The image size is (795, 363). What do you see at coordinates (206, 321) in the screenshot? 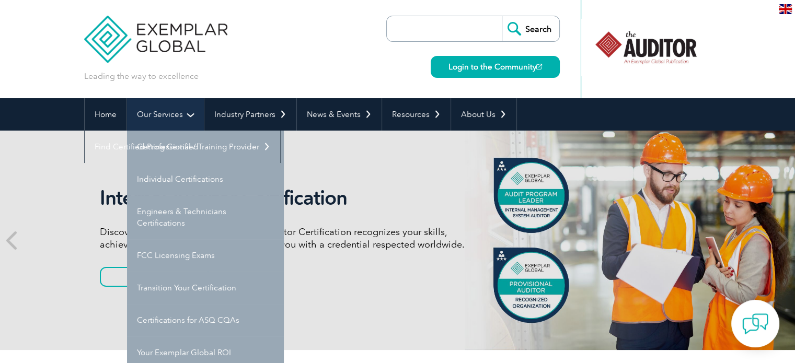
I see `a: Certifications for ASQ CQAs` at bounding box center [206, 321].